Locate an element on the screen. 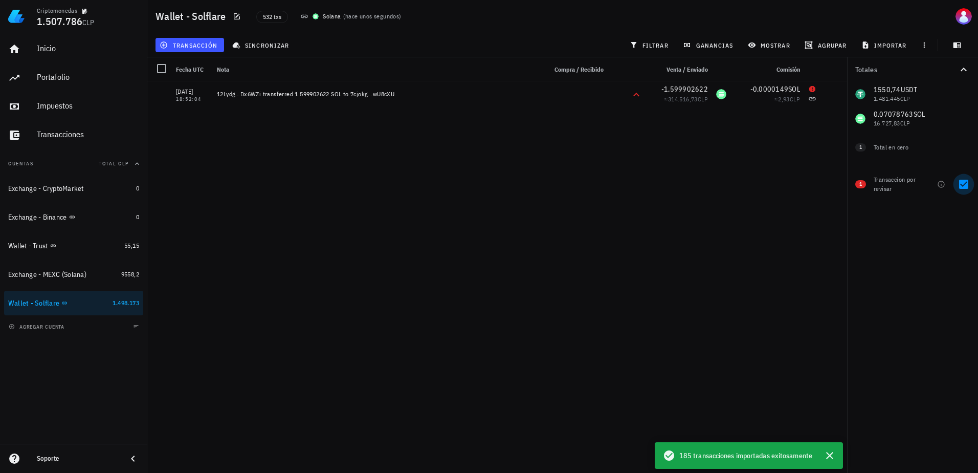  div: Comisión is located at coordinates (768, 70).